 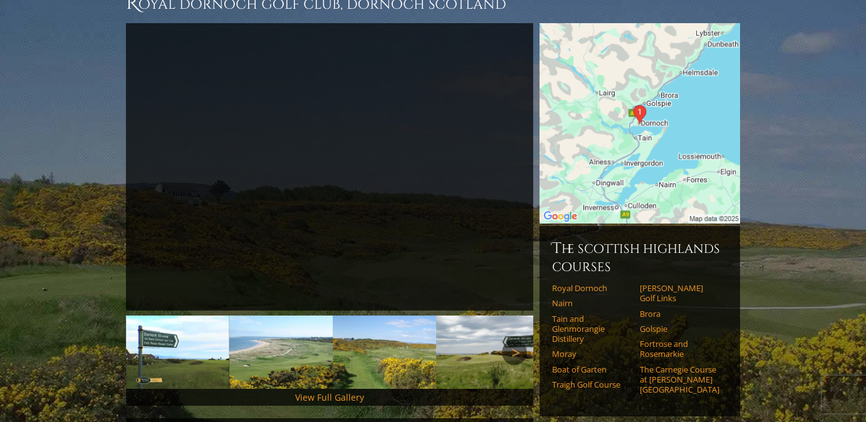 I want to click on a: Nairn, so click(x=591, y=303).